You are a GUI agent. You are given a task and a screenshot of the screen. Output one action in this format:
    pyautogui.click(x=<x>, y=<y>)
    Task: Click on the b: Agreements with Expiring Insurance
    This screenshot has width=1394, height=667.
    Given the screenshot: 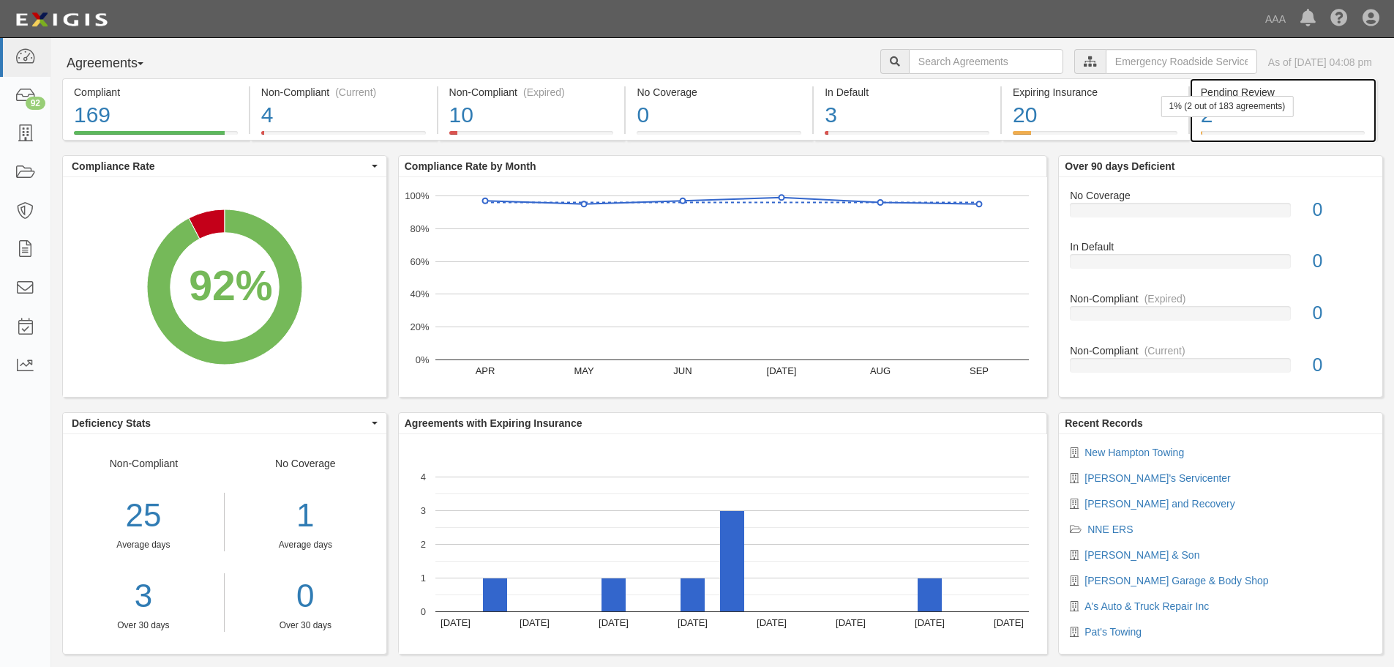 What is the action you would take?
    pyautogui.click(x=493, y=423)
    